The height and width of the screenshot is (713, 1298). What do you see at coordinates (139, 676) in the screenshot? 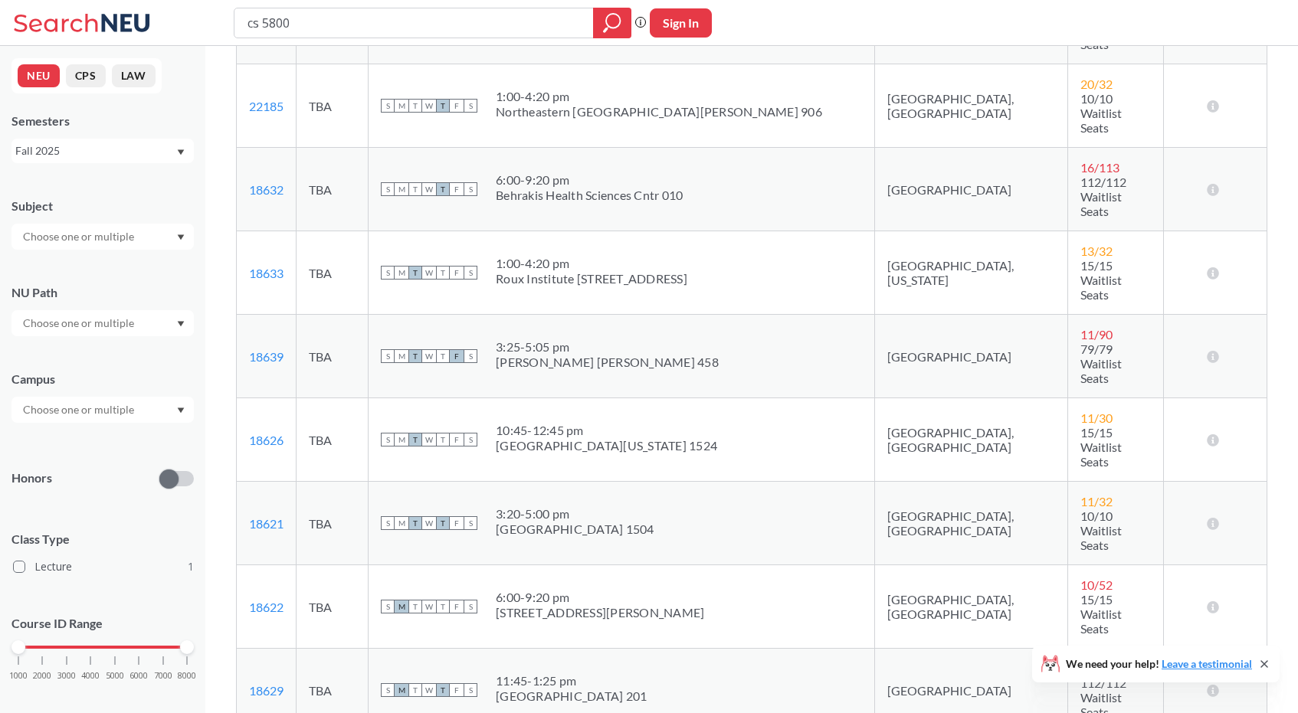
I see `span: 6000` at bounding box center [139, 676].